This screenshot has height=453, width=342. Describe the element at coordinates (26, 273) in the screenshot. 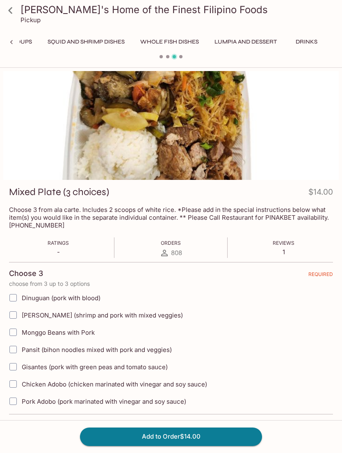

I see `h4: Choose 3` at that location.